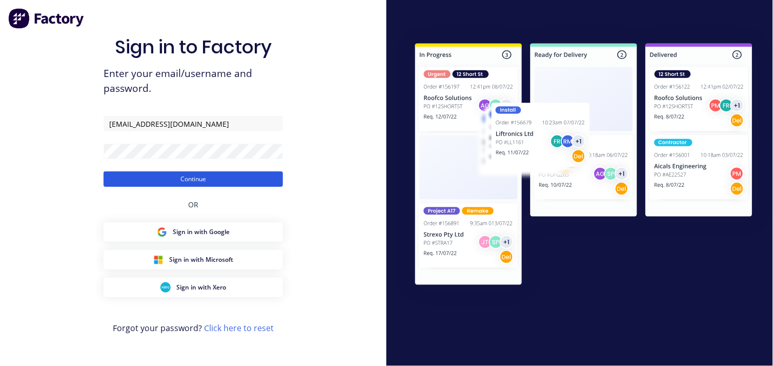 The image size is (773, 366). Describe the element at coordinates (584, 166) in the screenshot. I see `img: Sign in` at that location.